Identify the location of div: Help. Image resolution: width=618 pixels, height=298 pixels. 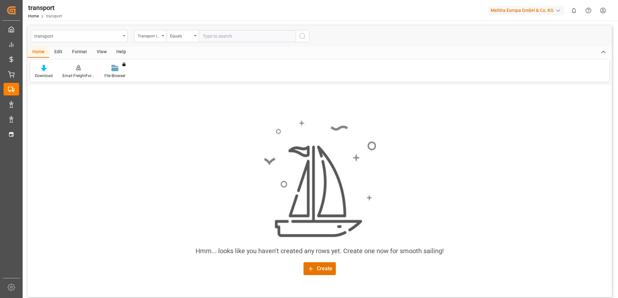
(121, 52).